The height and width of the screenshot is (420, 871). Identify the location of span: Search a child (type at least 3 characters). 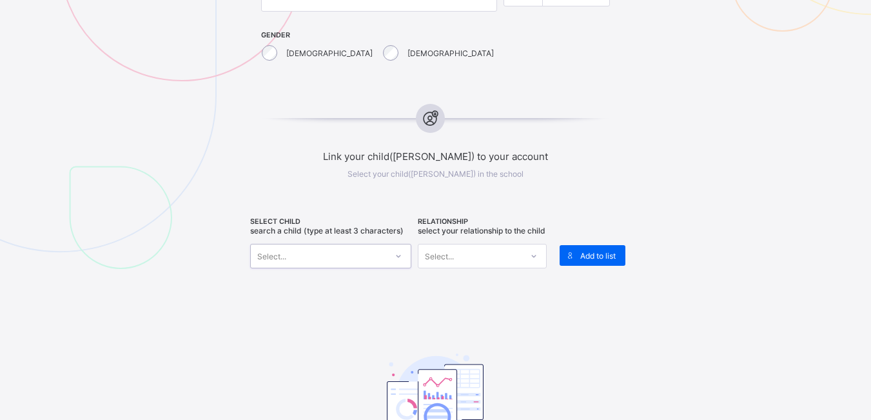
(327, 230).